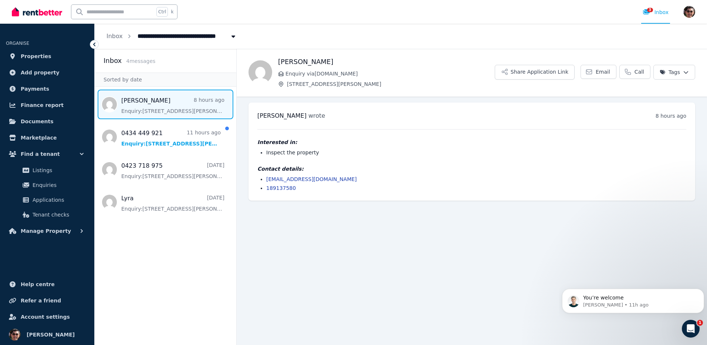 This screenshot has width=707, height=345. What do you see at coordinates (40, 154) in the screenshot?
I see `span: Find a tenant` at bounding box center [40, 154].